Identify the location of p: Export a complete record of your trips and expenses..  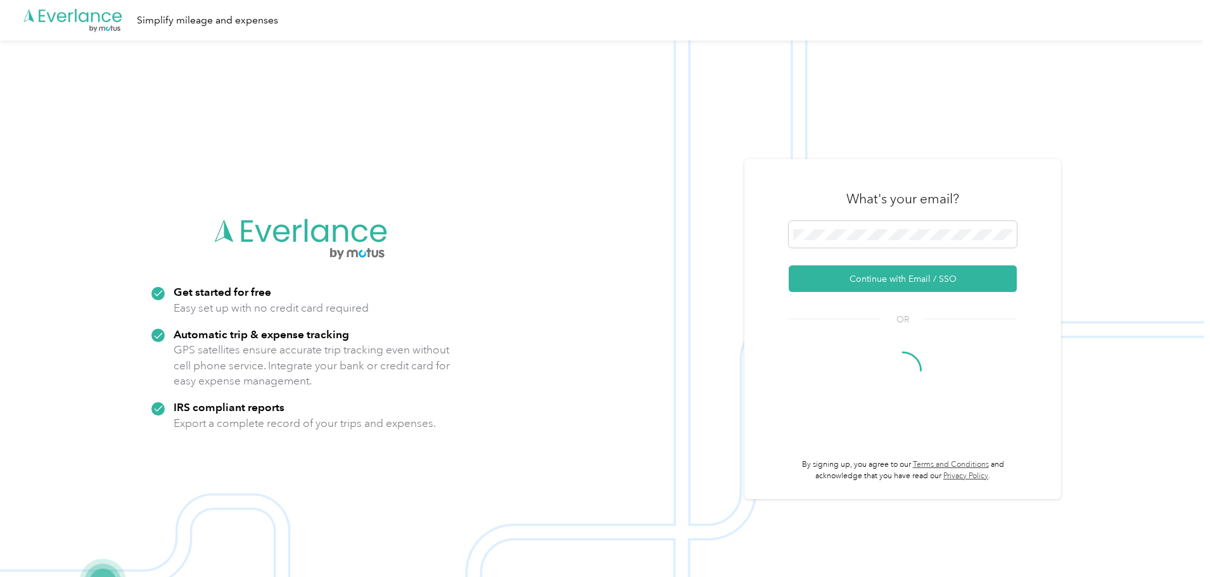
(305, 423).